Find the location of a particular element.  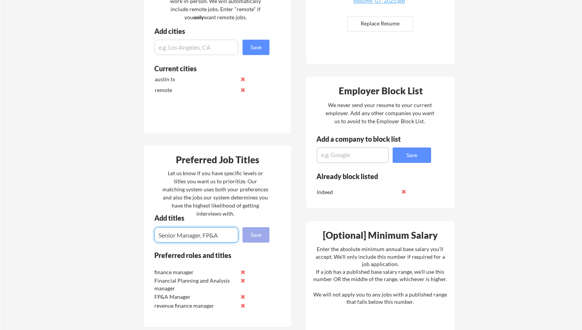

div: Employer Block List is located at coordinates (381, 91).